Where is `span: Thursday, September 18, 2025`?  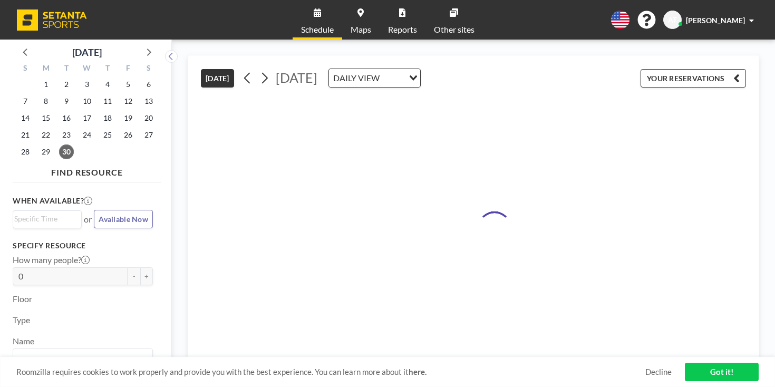 span: Thursday, September 18, 2025 is located at coordinates (108, 118).